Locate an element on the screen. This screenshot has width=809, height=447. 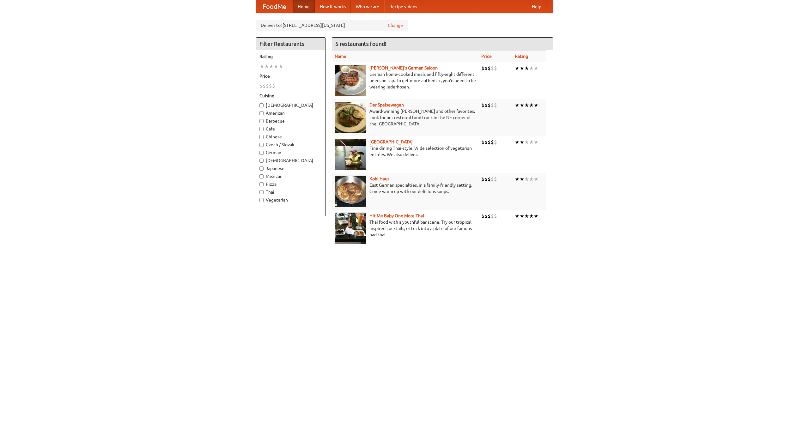
label: Chinese is located at coordinates (291, 137).